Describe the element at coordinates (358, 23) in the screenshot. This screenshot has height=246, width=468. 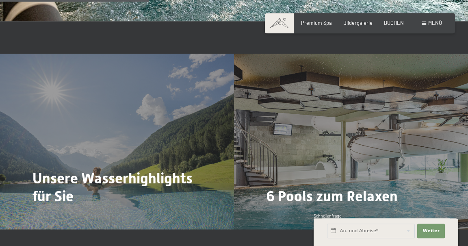
I see `a: Bildergalerie` at that location.